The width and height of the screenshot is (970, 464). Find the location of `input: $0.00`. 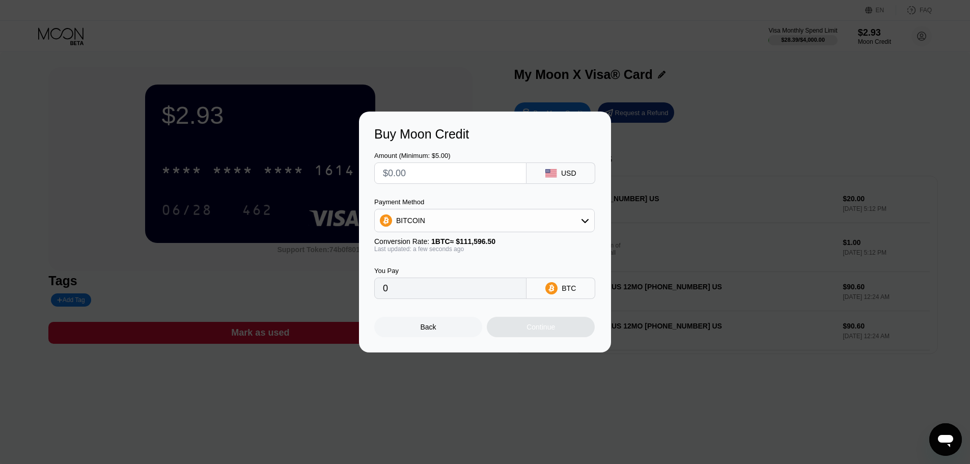

input: $0.00 is located at coordinates (450, 173).